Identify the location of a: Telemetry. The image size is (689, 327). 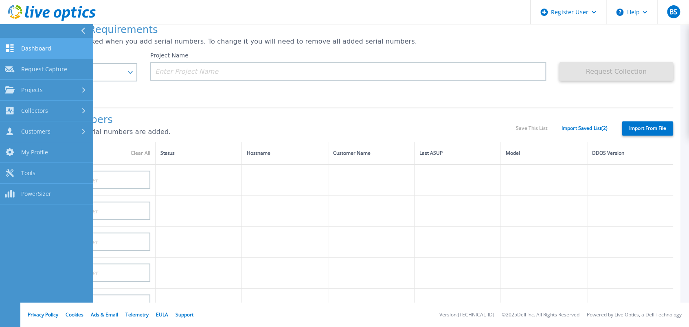
(137, 314).